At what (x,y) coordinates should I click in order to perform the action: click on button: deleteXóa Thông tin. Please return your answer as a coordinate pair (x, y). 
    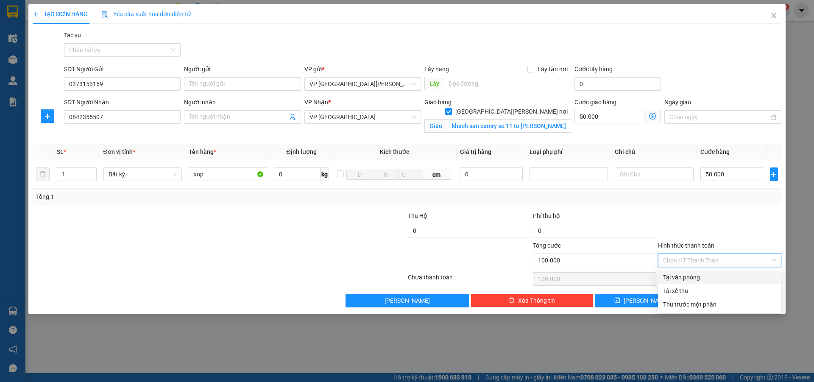
    Looking at the image, I should click on (532, 301).